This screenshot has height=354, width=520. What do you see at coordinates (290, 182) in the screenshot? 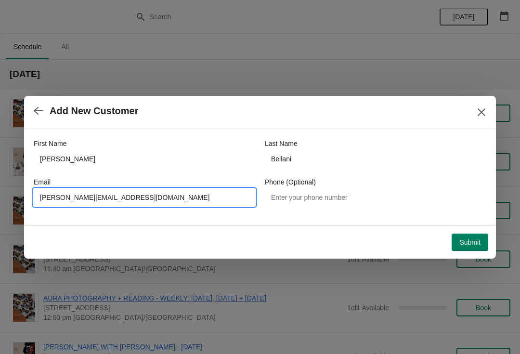
I see `label: Phone (Optional)` at bounding box center [290, 182].